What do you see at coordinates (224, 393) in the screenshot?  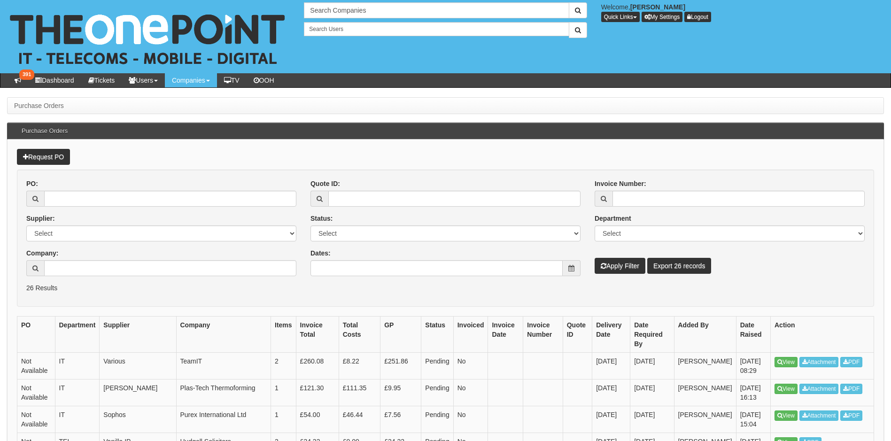 I see `td: Plas-Tech Thermoforming` at bounding box center [224, 393].